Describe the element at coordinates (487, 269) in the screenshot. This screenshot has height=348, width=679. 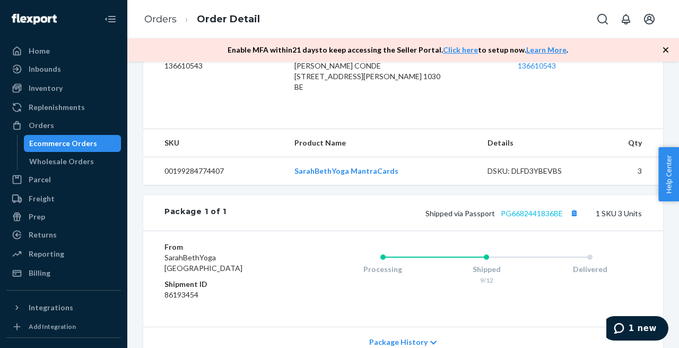
I see `div: Shipped` at that location.